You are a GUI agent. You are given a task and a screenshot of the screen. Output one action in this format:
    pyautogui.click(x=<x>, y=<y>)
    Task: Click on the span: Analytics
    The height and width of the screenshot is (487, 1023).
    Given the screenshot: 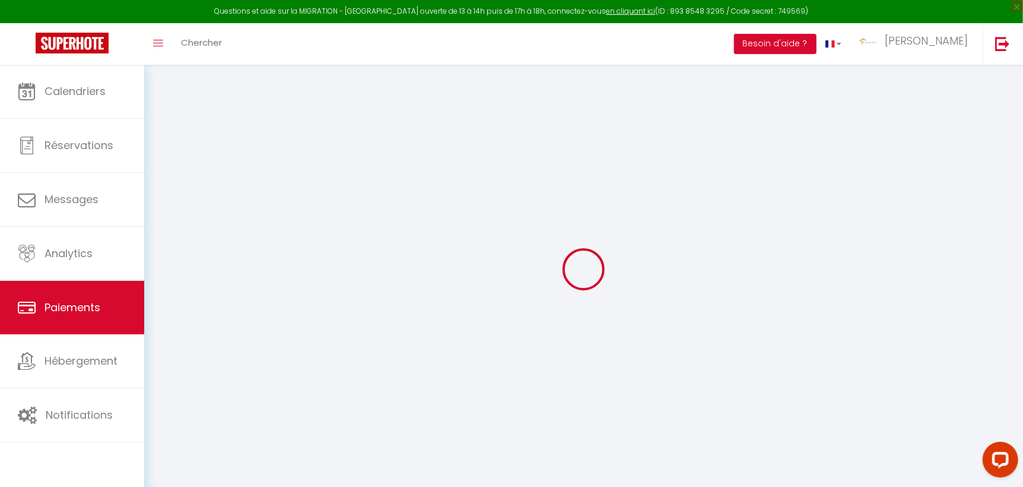 What is the action you would take?
    pyautogui.click(x=68, y=253)
    